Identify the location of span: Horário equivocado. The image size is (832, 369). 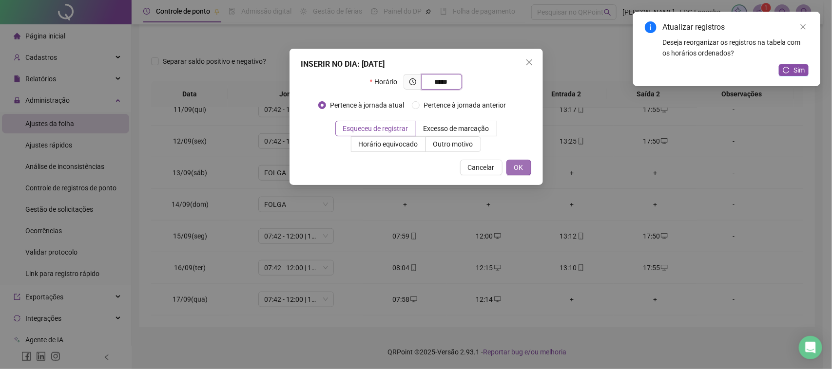
(388, 144).